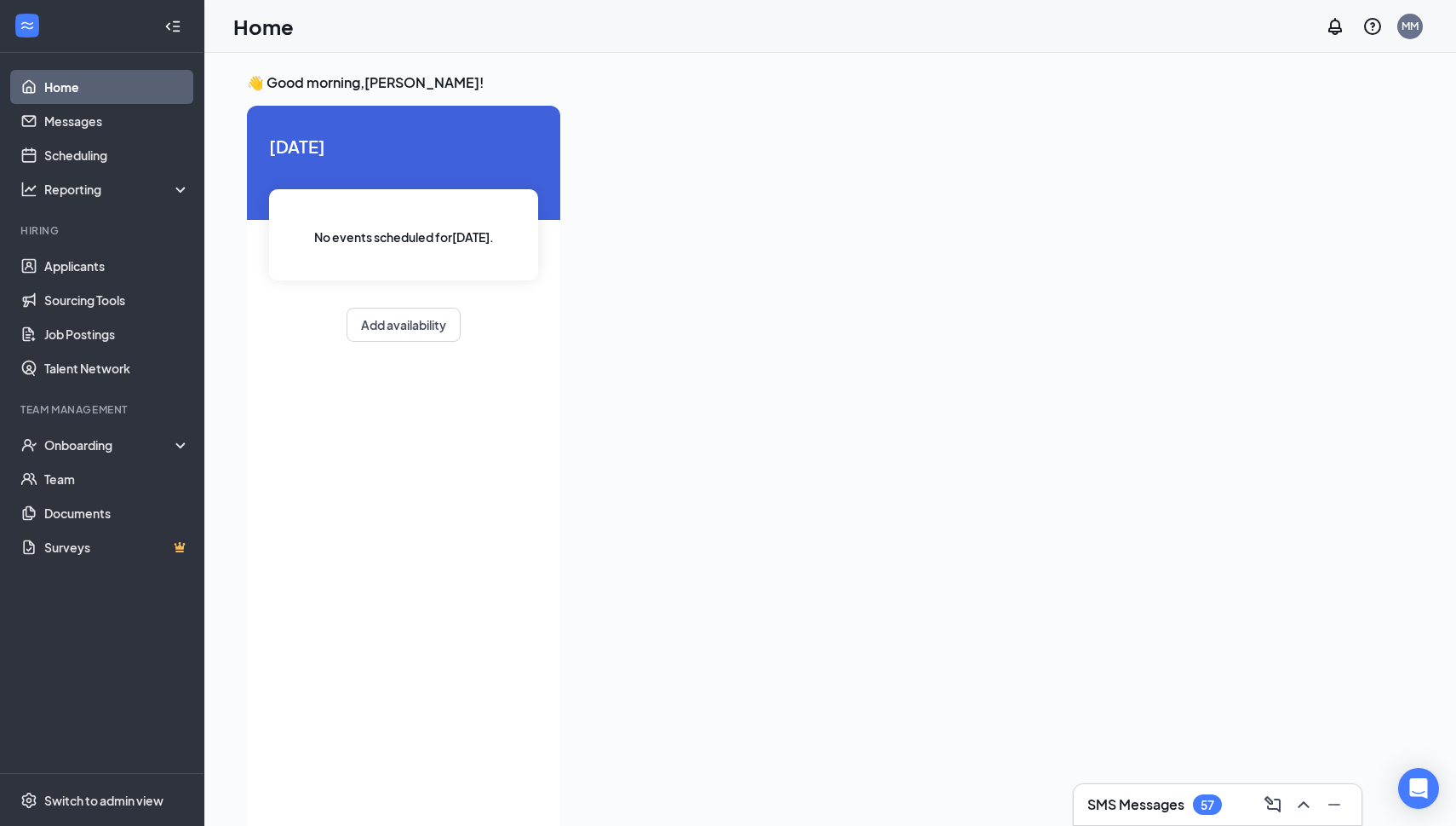 The height and width of the screenshot is (826, 1456). What do you see at coordinates (117, 300) in the screenshot?
I see `a: Sourcing Tools` at bounding box center [117, 300].